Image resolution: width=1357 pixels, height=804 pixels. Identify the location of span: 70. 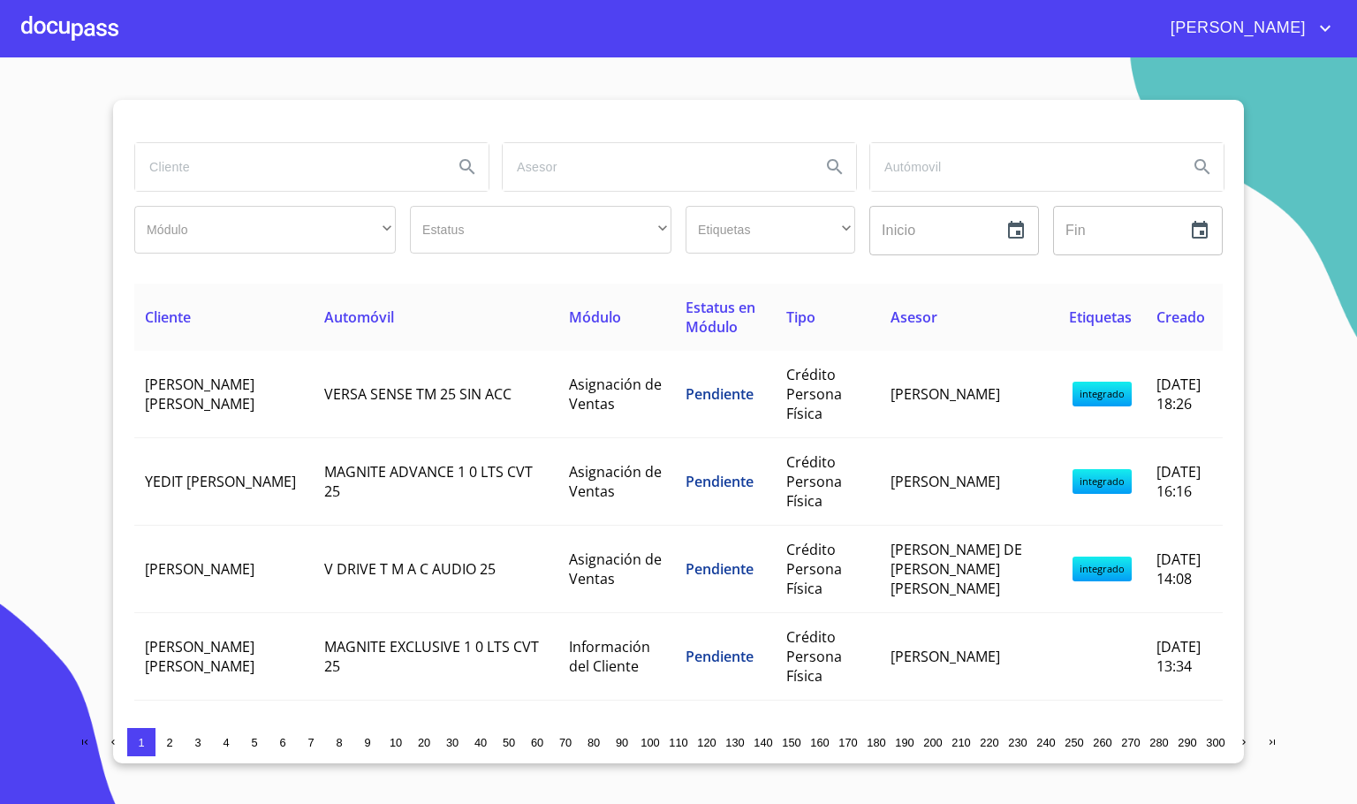
(565, 742).